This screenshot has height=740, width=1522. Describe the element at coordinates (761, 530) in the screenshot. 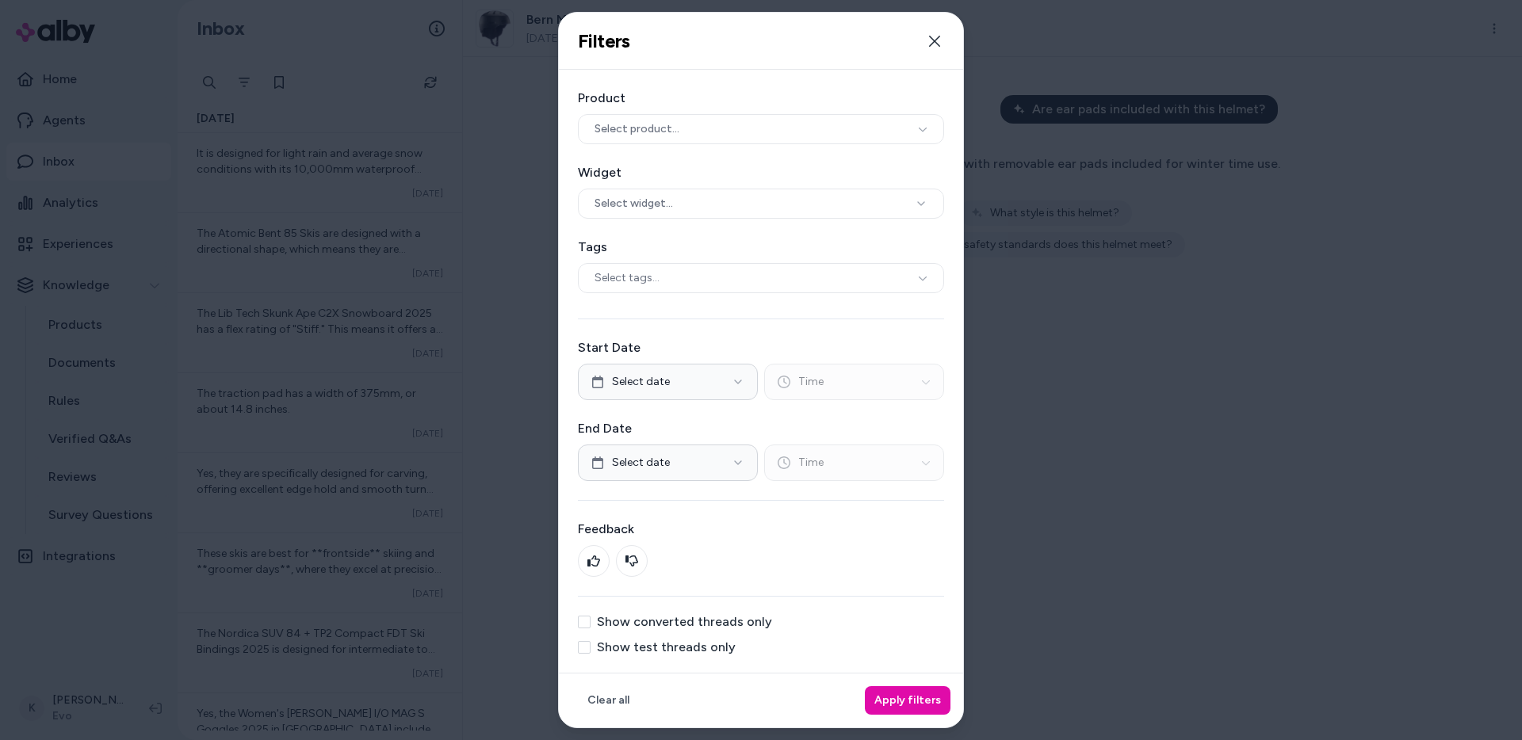

I see `label: Feedback` at that location.